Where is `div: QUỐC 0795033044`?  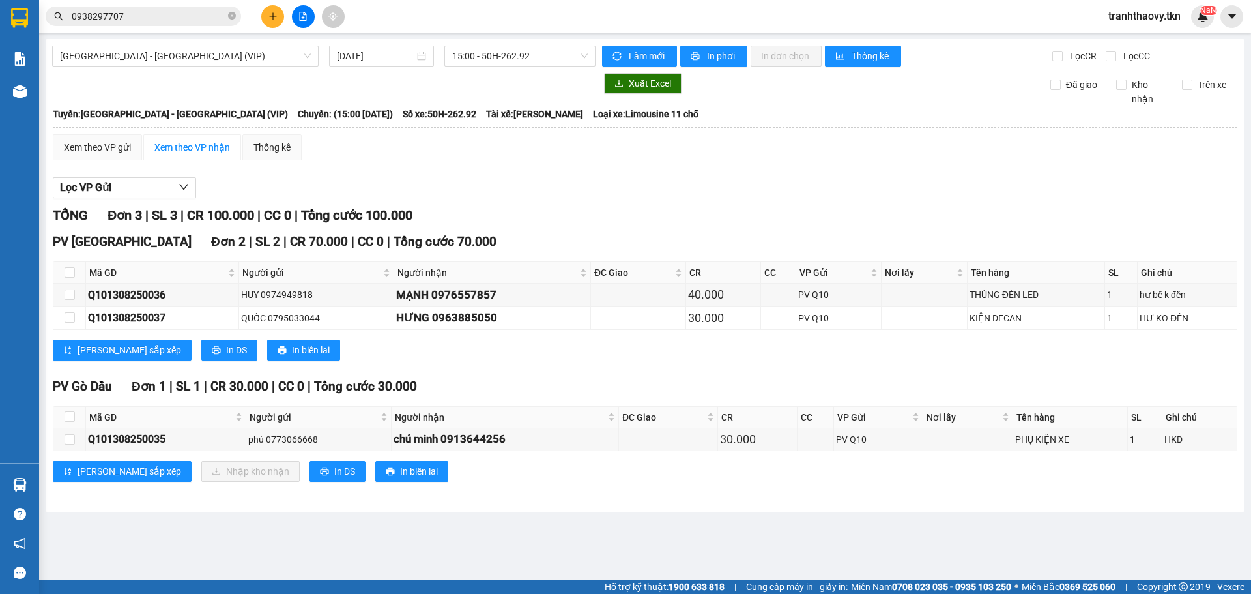 div: QUỐC 0795033044 is located at coordinates (316, 318).